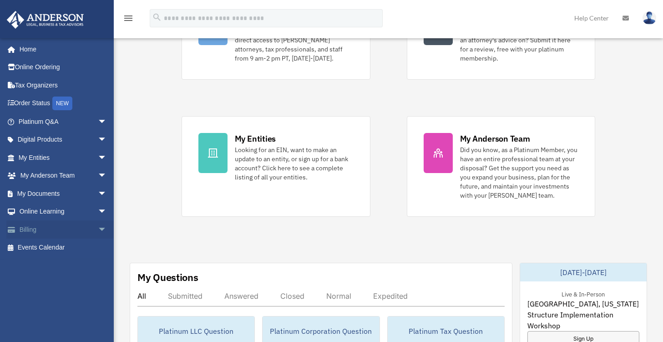 The height and width of the screenshot is (342, 663). Describe the element at coordinates (390, 296) in the screenshot. I see `div: Expedited` at that location.